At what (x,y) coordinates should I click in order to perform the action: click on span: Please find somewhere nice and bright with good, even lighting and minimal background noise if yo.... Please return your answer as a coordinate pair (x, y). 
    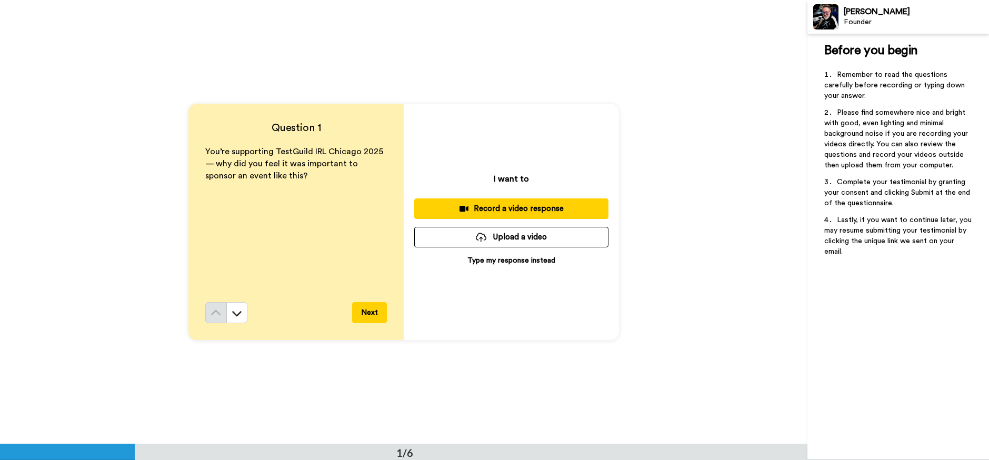
    Looking at the image, I should click on (897, 139).